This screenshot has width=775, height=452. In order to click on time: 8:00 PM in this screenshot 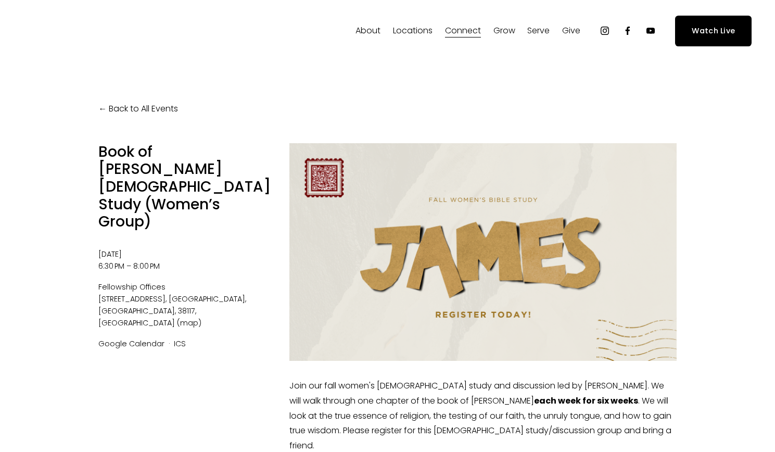, I will do `click(146, 266)`.